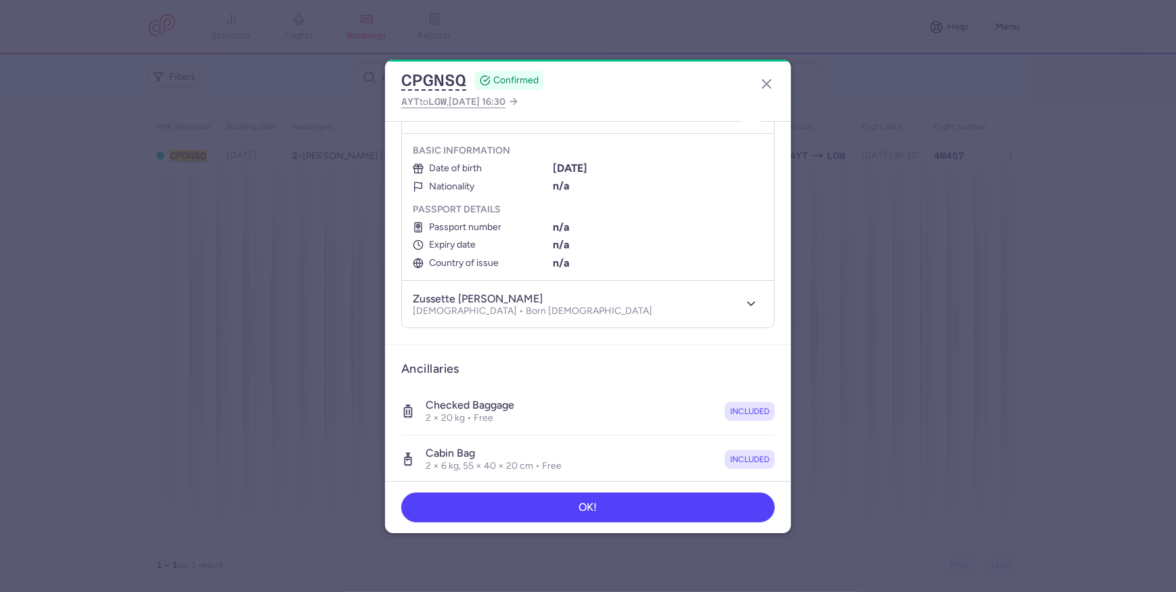  I want to click on h4: Checked baggage, so click(470, 405).